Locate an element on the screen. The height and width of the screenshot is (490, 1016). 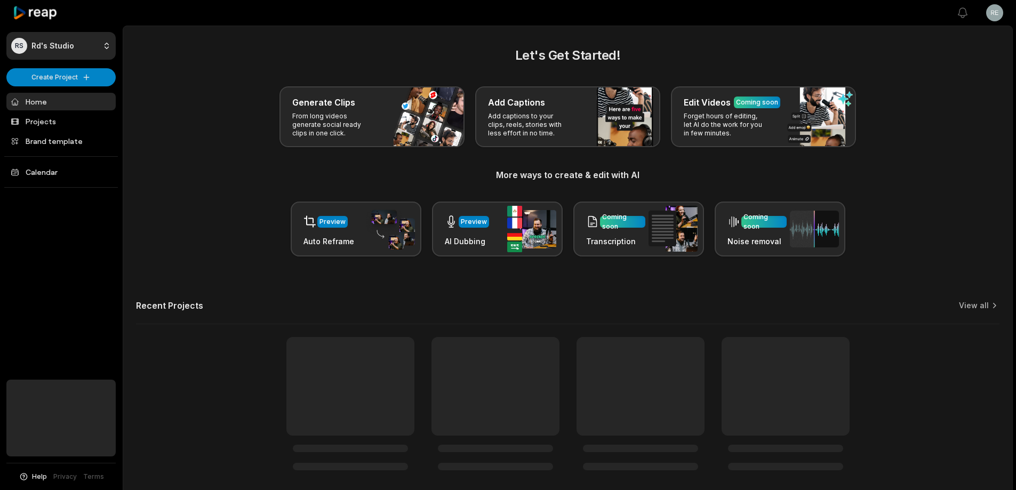
p: From long videos generate social ready clips in one click. is located at coordinates (333, 125).